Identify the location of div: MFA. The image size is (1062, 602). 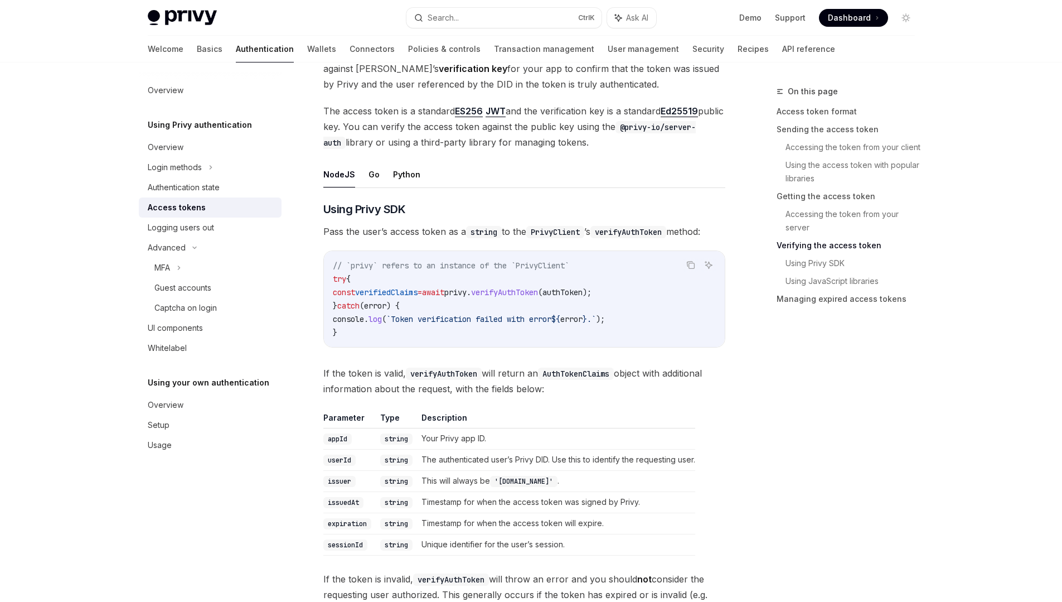
(162, 268).